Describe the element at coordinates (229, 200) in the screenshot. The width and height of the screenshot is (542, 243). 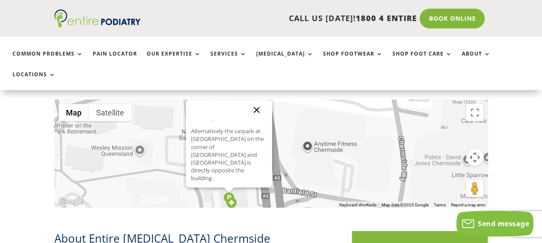
I see `div: Parking` at that location.